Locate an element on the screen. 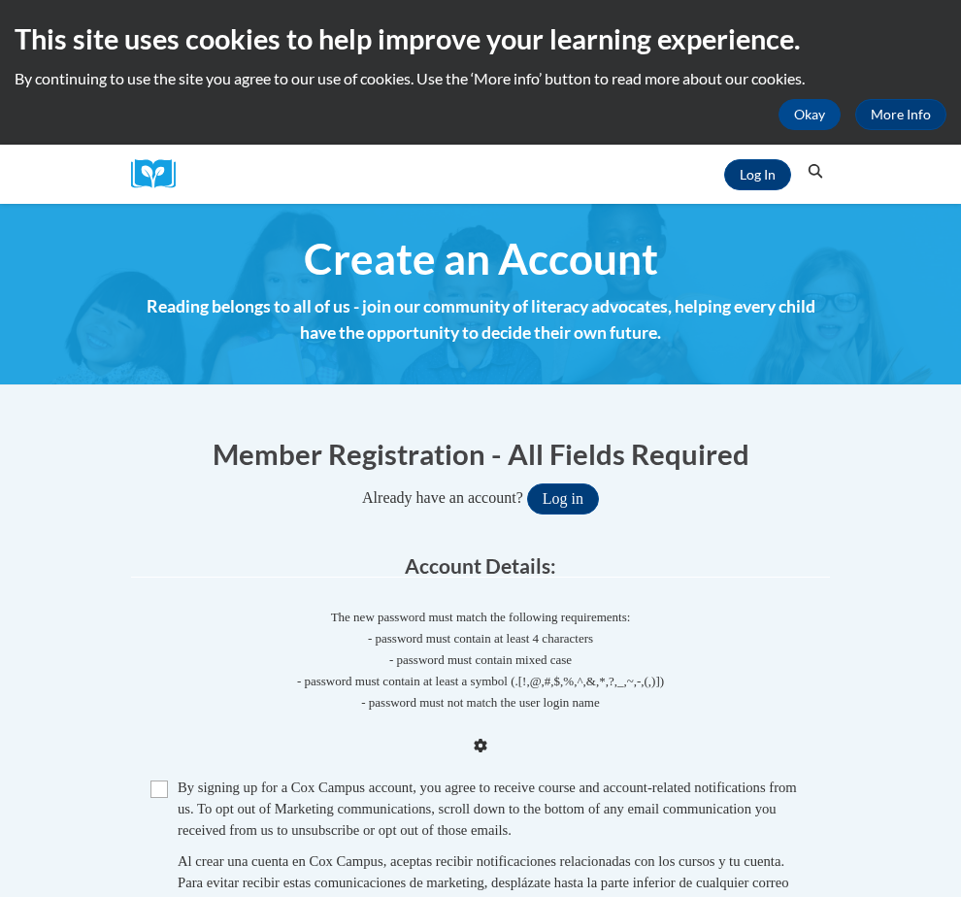 The height and width of the screenshot is (897, 961). span: Already have an account? is located at coordinates (443, 497).